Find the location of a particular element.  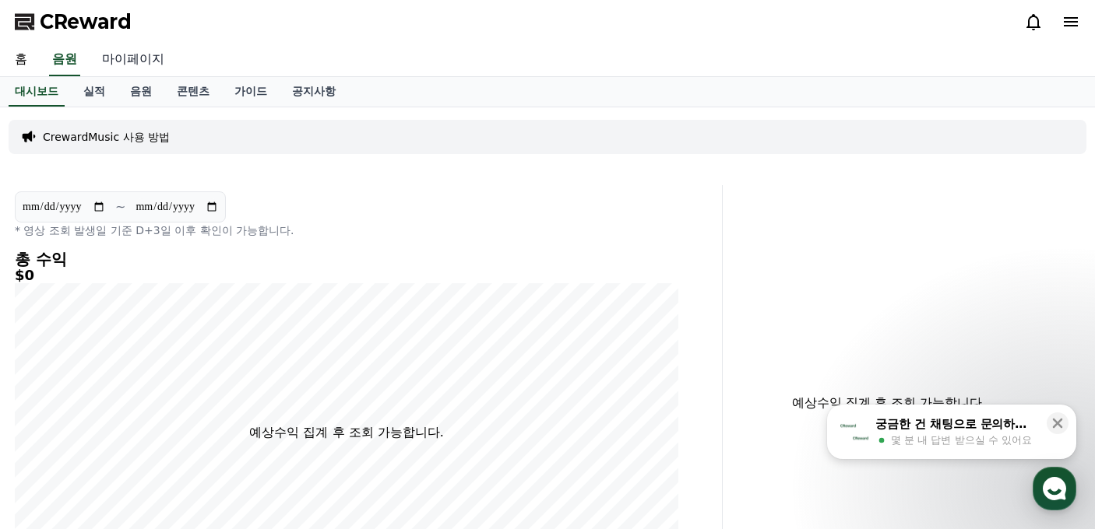

a: CReward is located at coordinates (73, 22).